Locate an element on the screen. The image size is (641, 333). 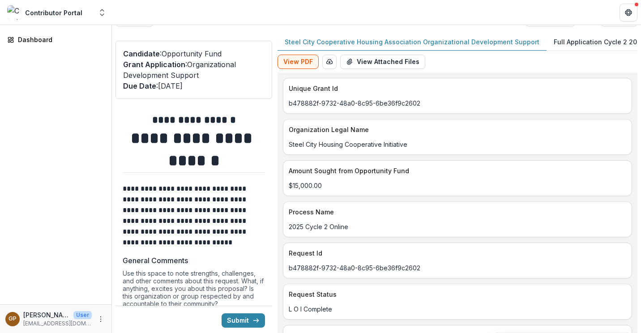
div: Contributor Portal is located at coordinates (54, 13).